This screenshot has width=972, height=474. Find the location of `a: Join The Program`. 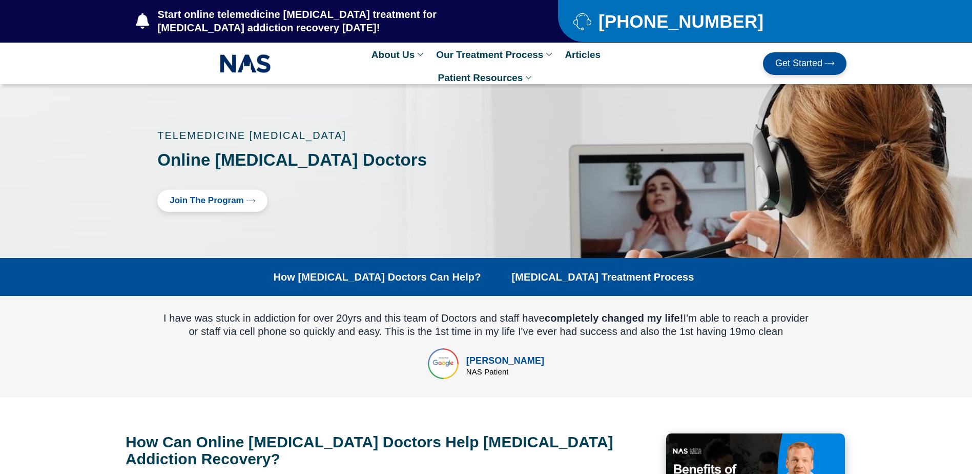

a: Join The Program is located at coordinates (212, 200).